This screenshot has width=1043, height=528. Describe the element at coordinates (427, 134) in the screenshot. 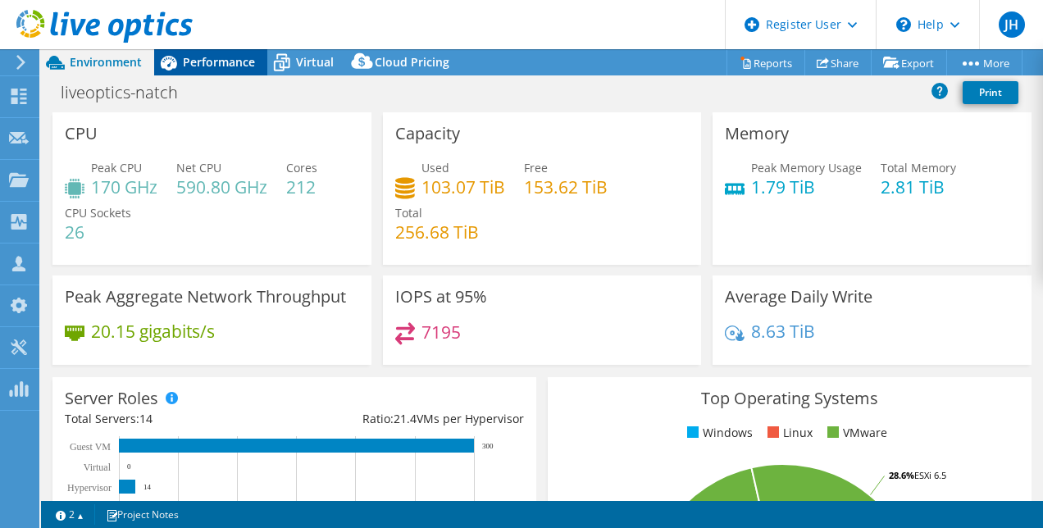

I see `h3: Capacity` at that location.